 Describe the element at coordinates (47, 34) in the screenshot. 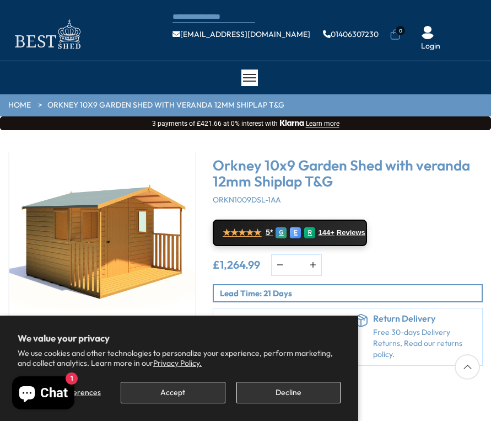

I see `img: logo` at that location.